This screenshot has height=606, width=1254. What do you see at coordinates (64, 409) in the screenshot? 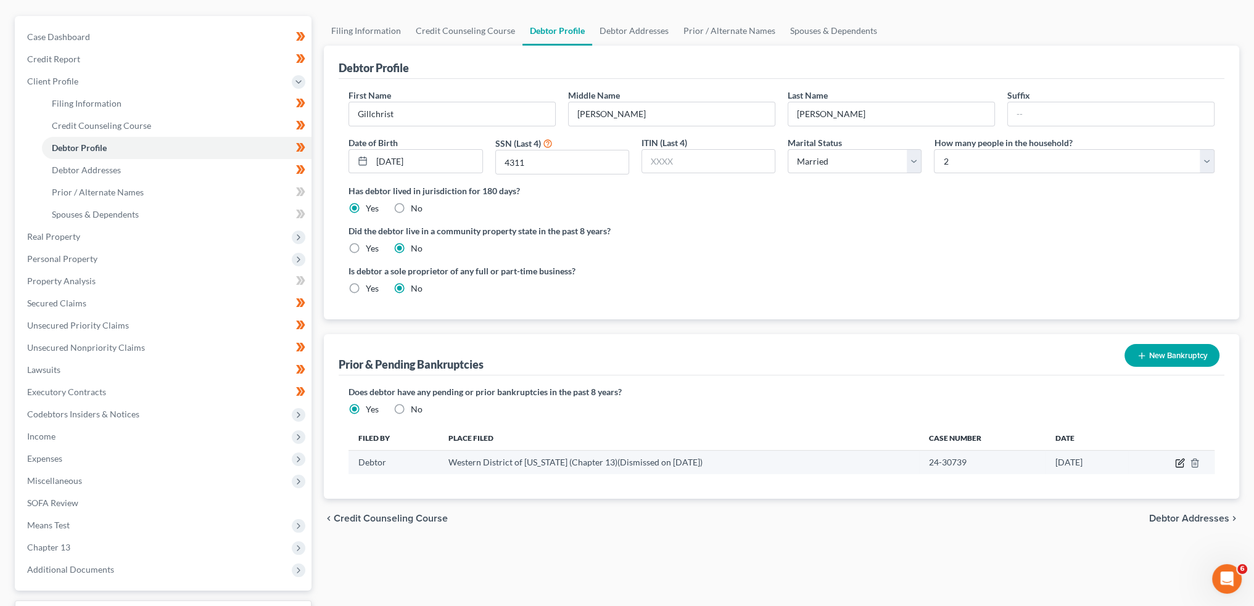
I see `button: Gif picker` at bounding box center [64, 409].